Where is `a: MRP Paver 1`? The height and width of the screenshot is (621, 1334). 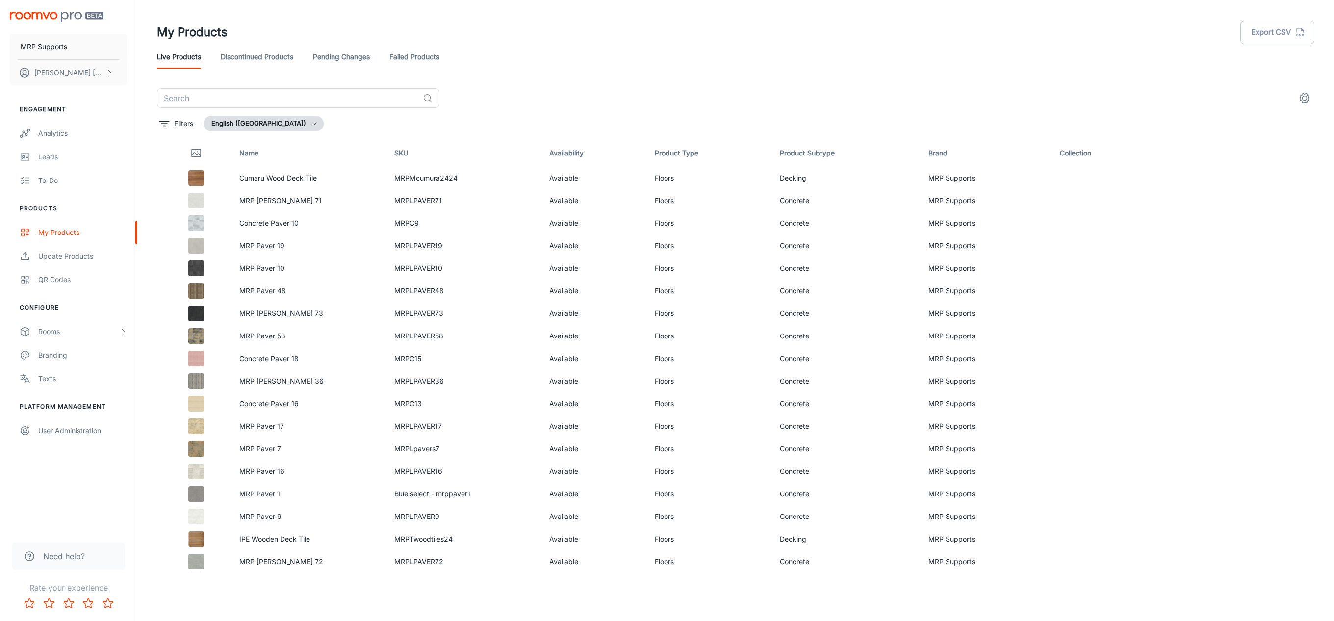 a: MRP Paver 1 is located at coordinates (259, 493).